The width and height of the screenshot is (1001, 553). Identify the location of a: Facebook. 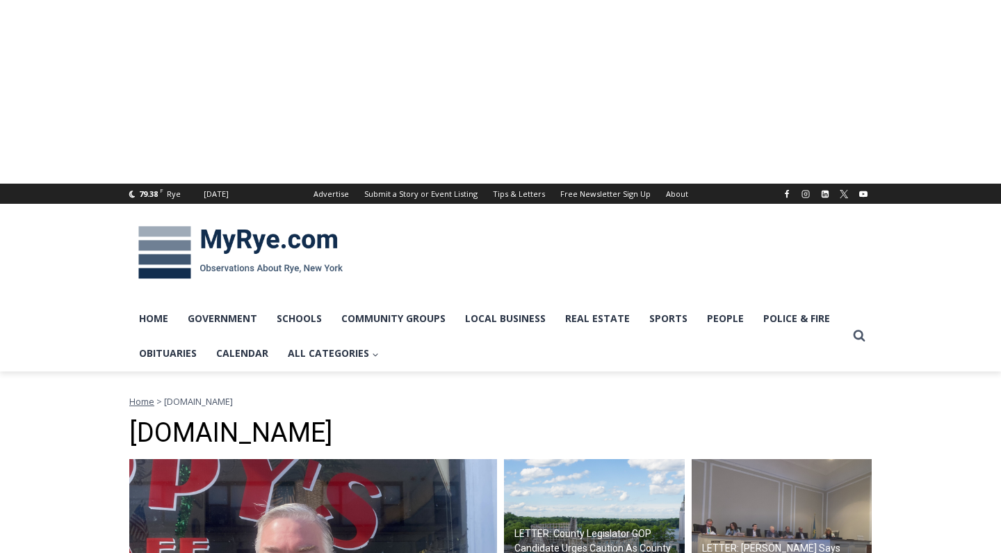
(787, 194).